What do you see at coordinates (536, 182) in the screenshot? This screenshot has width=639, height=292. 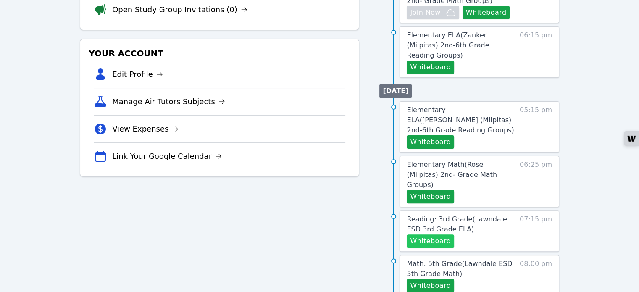 I see `span: 06:25 pm` at bounding box center [536, 182].